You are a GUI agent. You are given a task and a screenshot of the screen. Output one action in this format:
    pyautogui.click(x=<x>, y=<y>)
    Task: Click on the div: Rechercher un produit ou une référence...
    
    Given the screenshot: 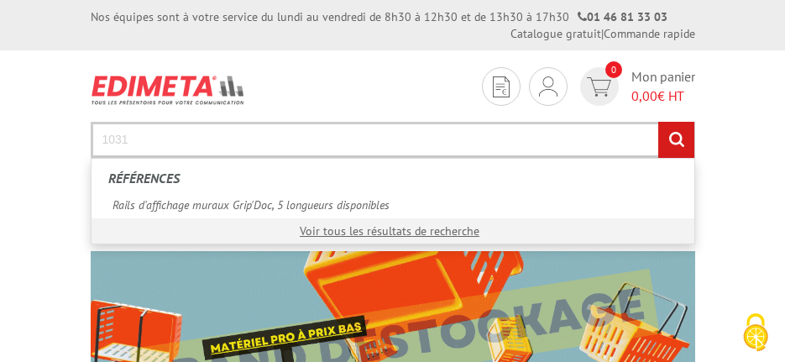 What is the action you would take?
    pyautogui.click(x=393, y=201)
    